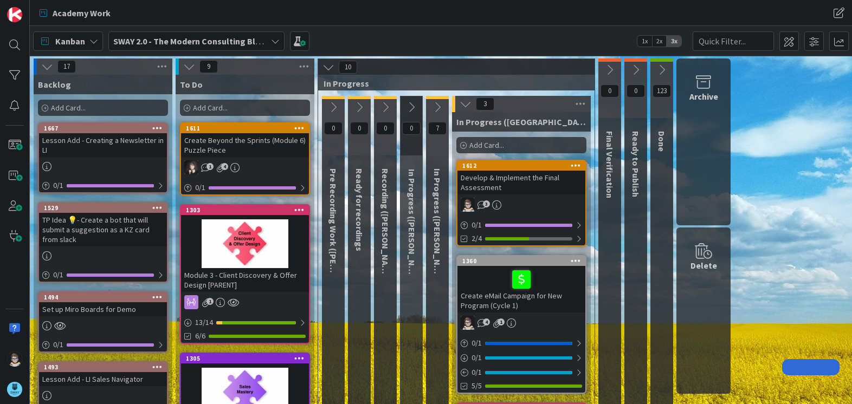  I want to click on a: Academy Work, so click(75, 13).